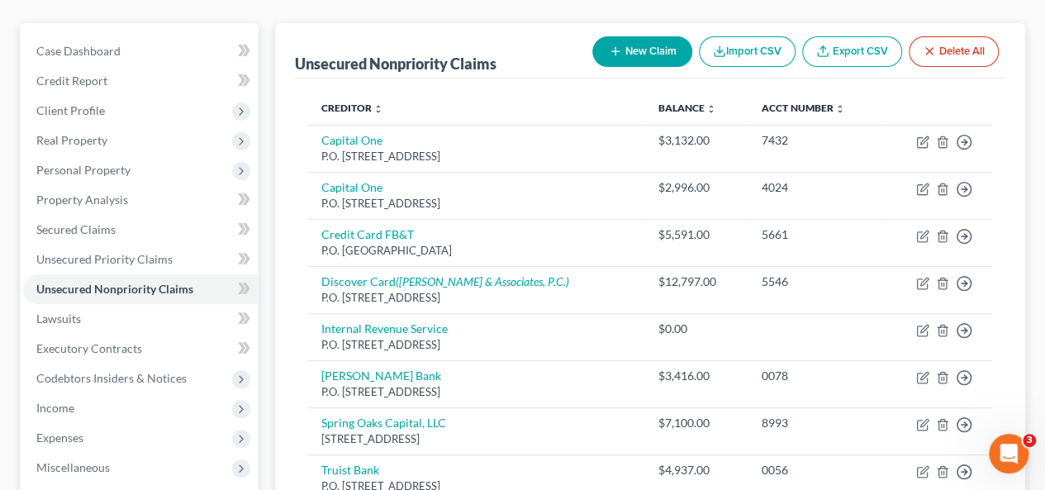 The height and width of the screenshot is (490, 1045). Describe the element at coordinates (55, 407) in the screenshot. I see `span: Income` at that location.